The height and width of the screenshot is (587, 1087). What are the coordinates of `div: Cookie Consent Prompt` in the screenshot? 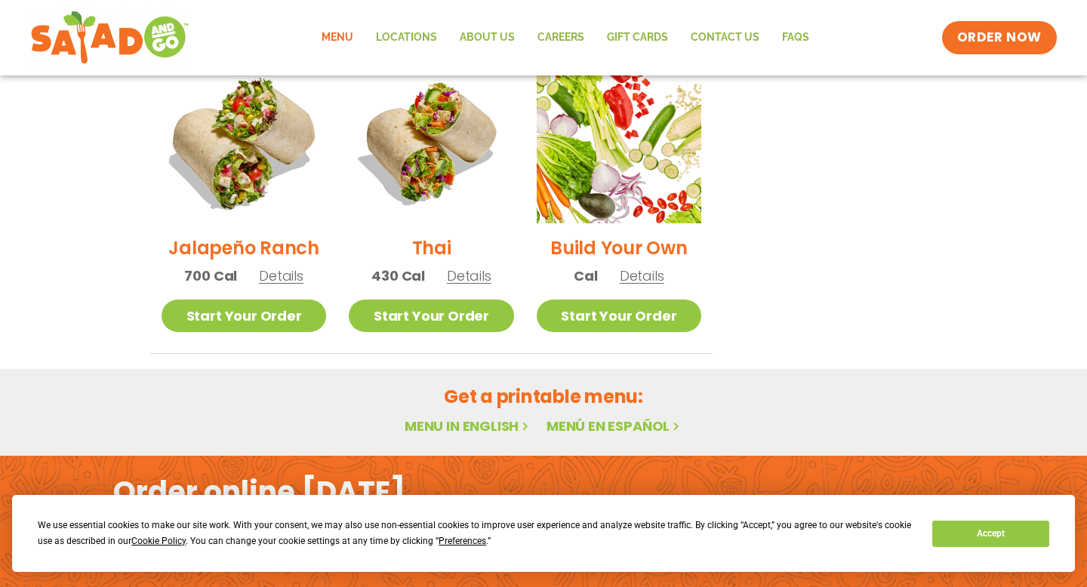 It's located at (543, 534).